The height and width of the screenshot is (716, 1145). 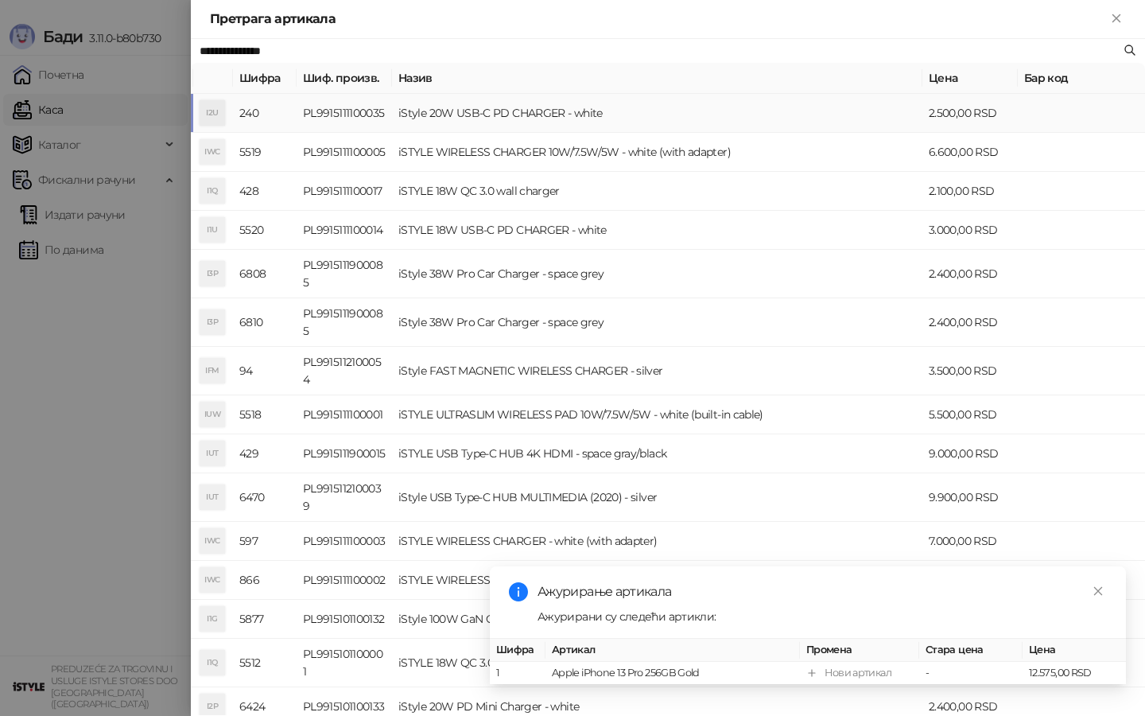 What do you see at coordinates (657, 78) in the screenshot?
I see `th: Назив` at bounding box center [657, 78].